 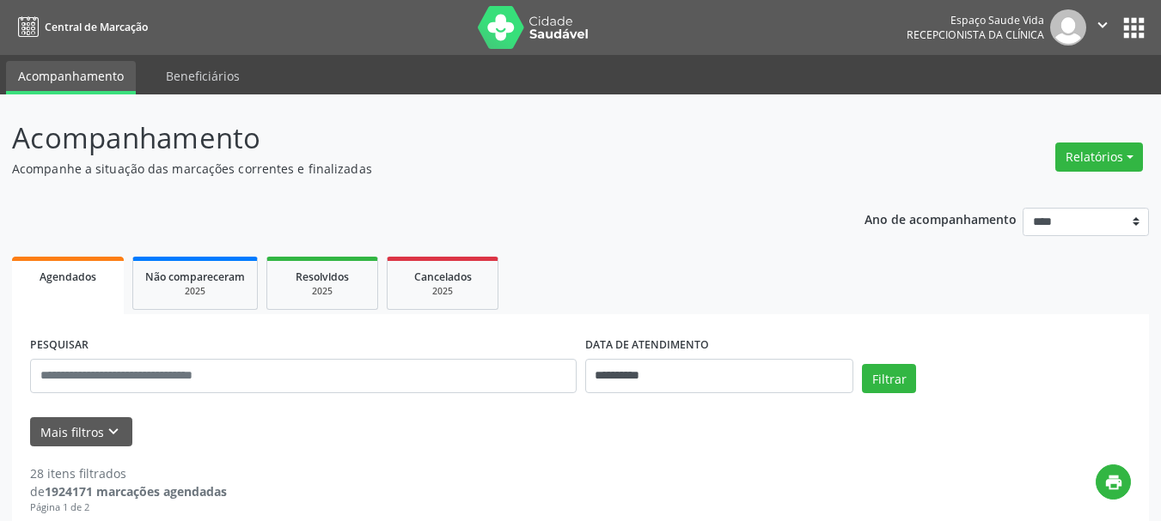 What do you see at coordinates (81, 432) in the screenshot?
I see `button: Mais filtroskeyboard_arrow_down` at bounding box center [81, 432].